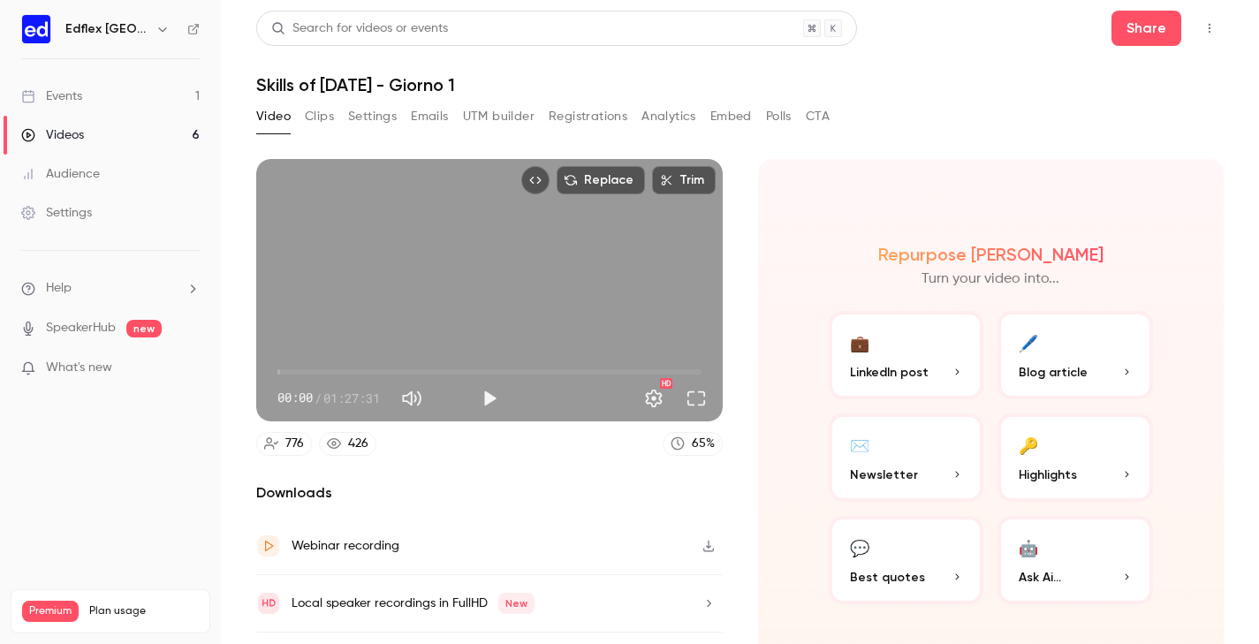 This screenshot has height=644, width=1259. Describe the element at coordinates (51, 96) in the screenshot. I see `div: Events` at that location.